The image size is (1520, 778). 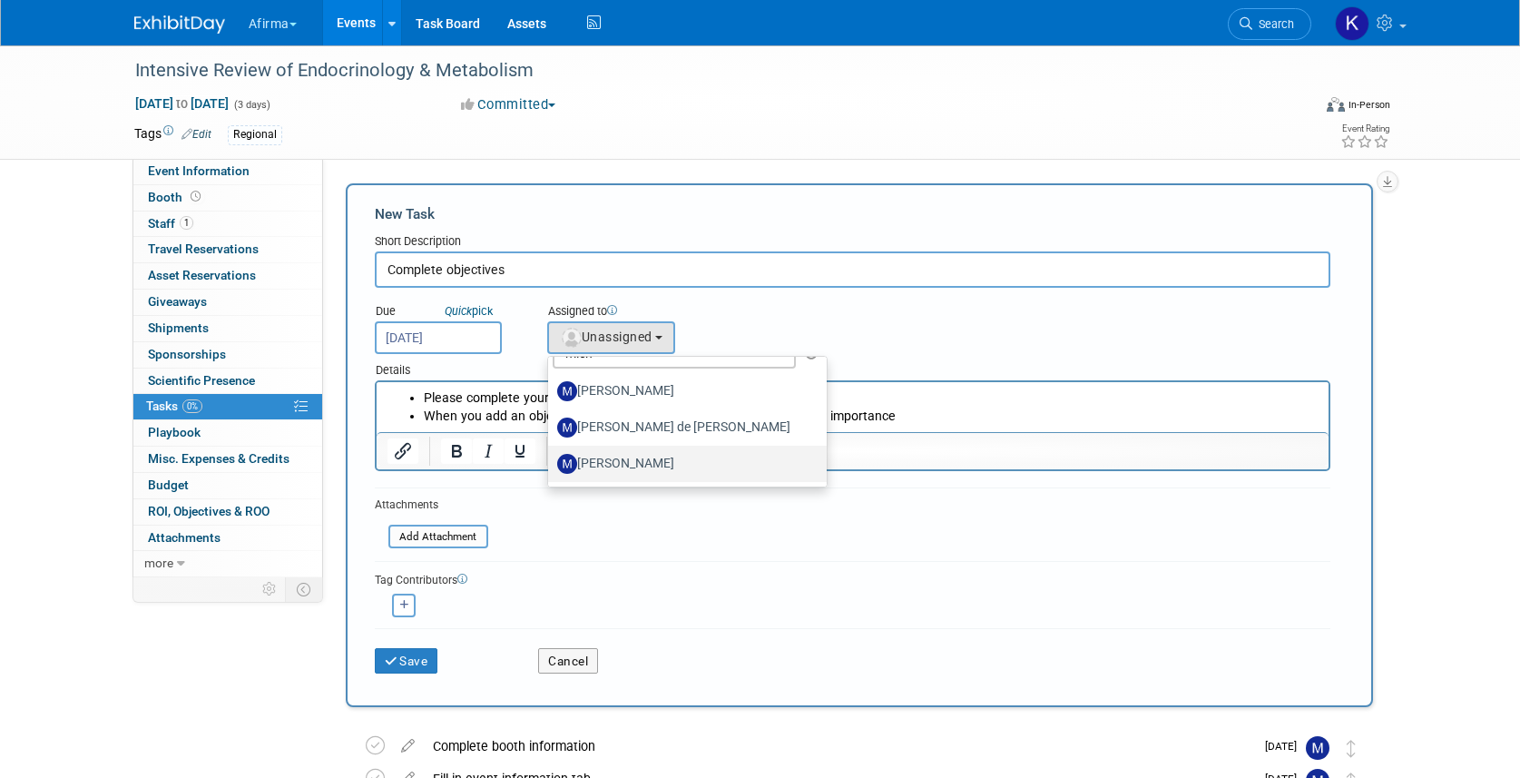 What do you see at coordinates (1270, 24) in the screenshot?
I see `a: Search` at bounding box center [1270, 24].